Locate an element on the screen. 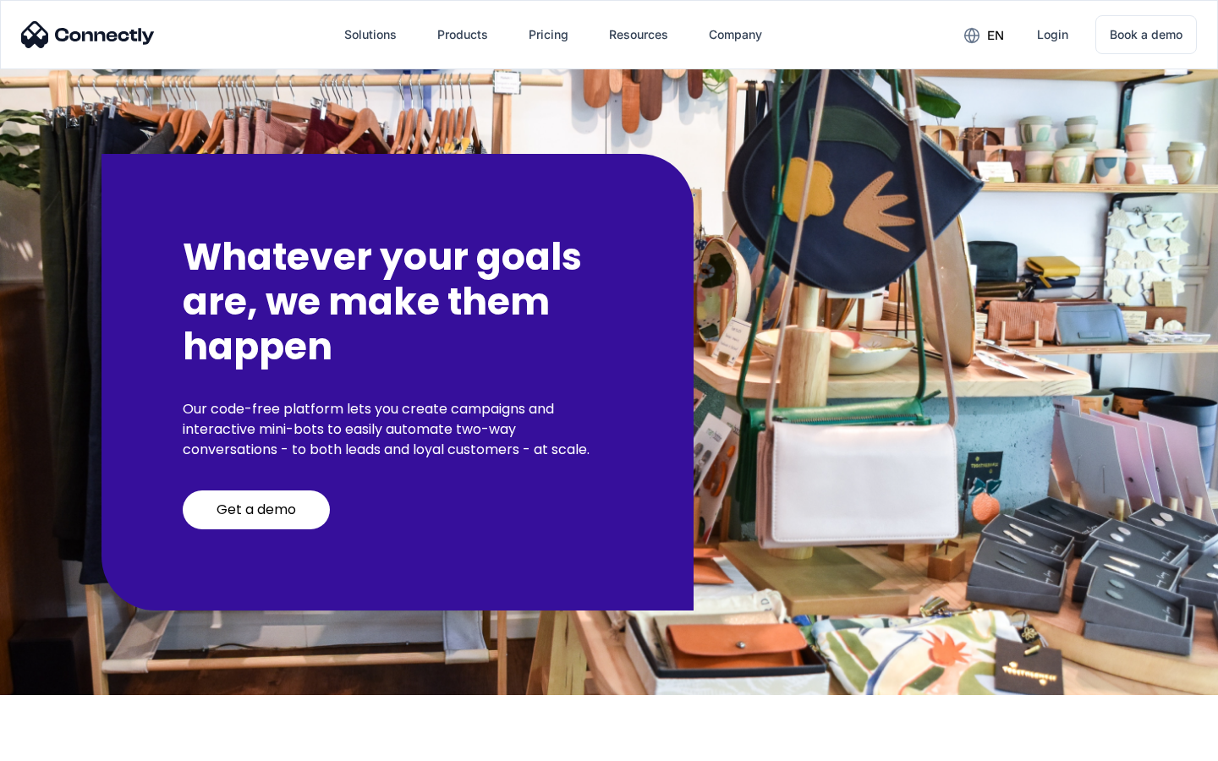 This screenshot has height=761, width=1218. div: Solutions is located at coordinates (370, 35).